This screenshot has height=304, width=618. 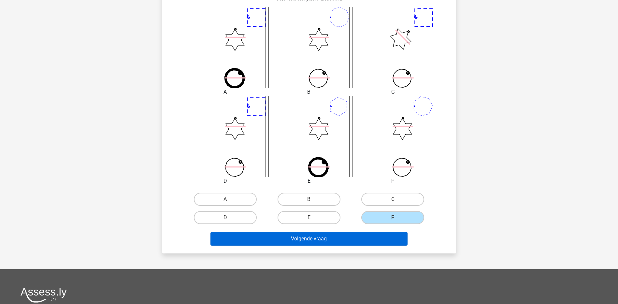 I want to click on div: C, so click(x=393, y=92).